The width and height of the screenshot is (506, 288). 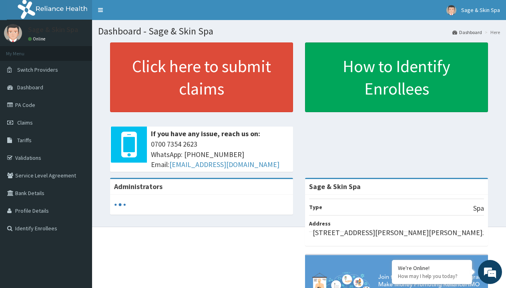 What do you see at coordinates (205, 133) in the screenshot?
I see `b: If you have any issue, reach us on:` at bounding box center [205, 133].